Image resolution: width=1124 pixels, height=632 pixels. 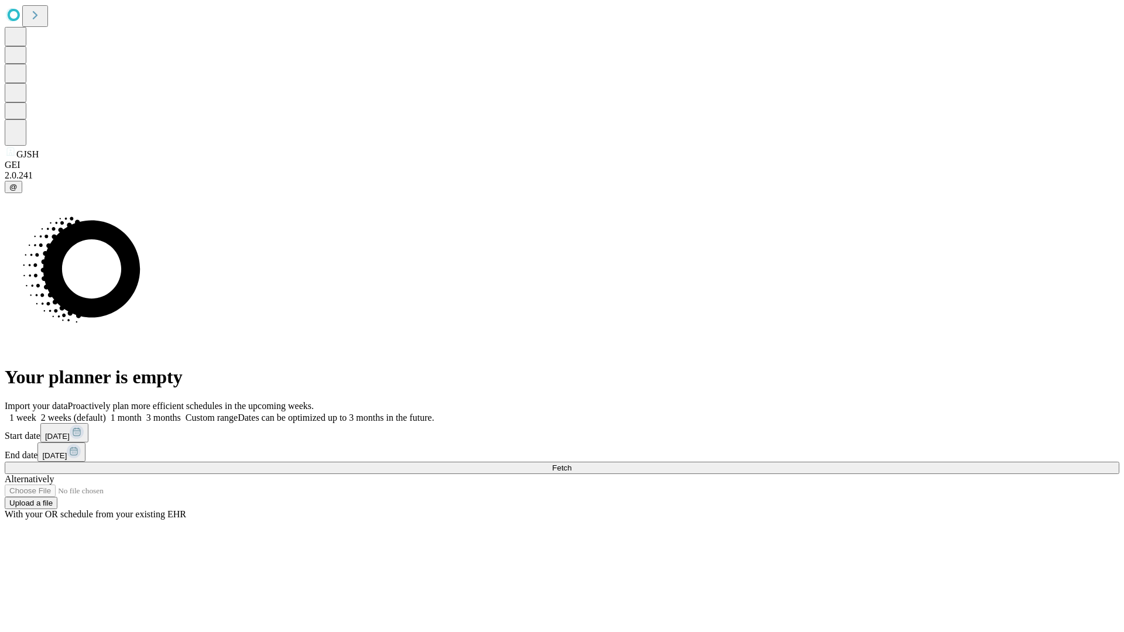 I want to click on button: Upload a file, so click(x=31, y=503).